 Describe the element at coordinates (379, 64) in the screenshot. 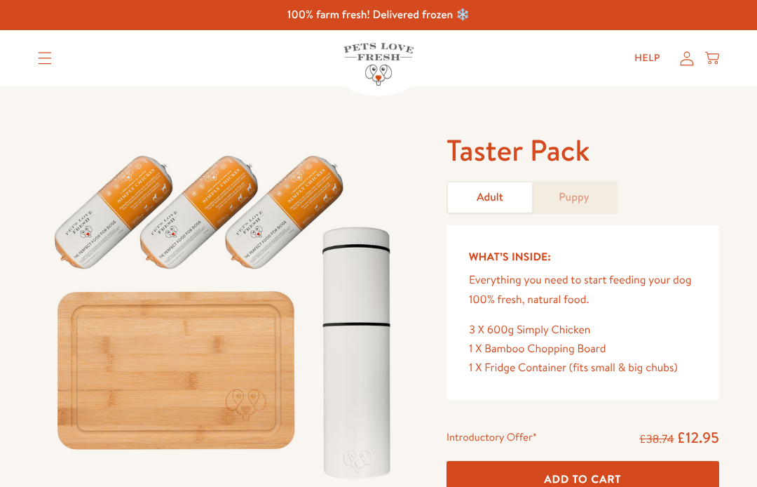

I see `img: Pets Love Fresh` at that location.